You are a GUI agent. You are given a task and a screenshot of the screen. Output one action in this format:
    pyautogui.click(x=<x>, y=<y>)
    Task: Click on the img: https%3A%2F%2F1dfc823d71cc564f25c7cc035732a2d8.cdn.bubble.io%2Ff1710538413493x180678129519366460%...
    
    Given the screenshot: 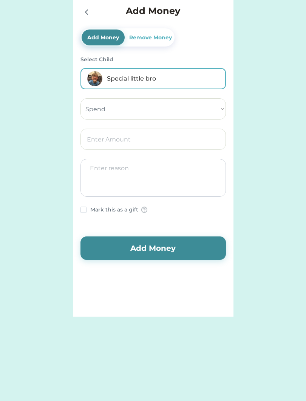 What is the action you would take?
    pyautogui.click(x=95, y=79)
    